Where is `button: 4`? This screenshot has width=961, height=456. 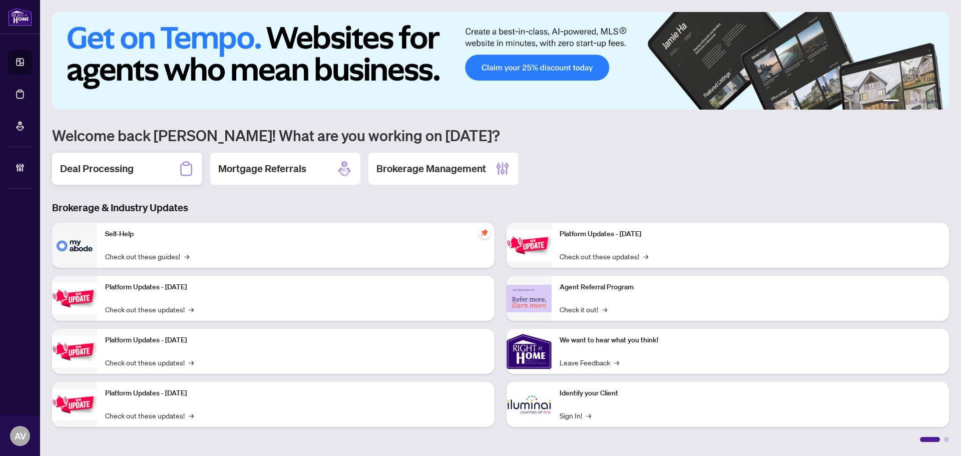
button: 4 is located at coordinates (921, 102).